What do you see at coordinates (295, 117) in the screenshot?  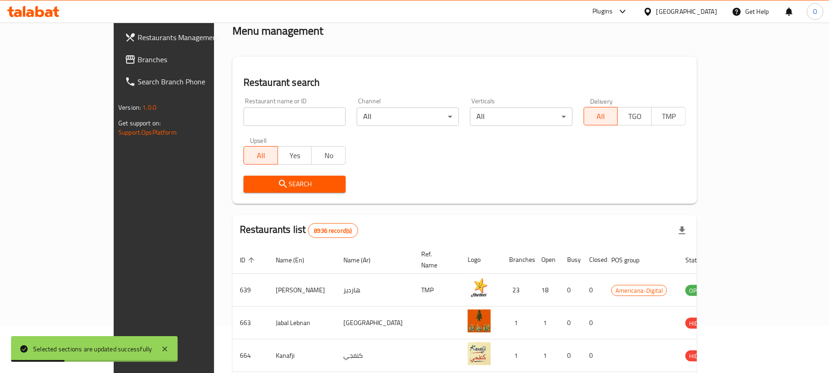 I see `input: Search for restaurant name or ID..` at bounding box center [295, 117].